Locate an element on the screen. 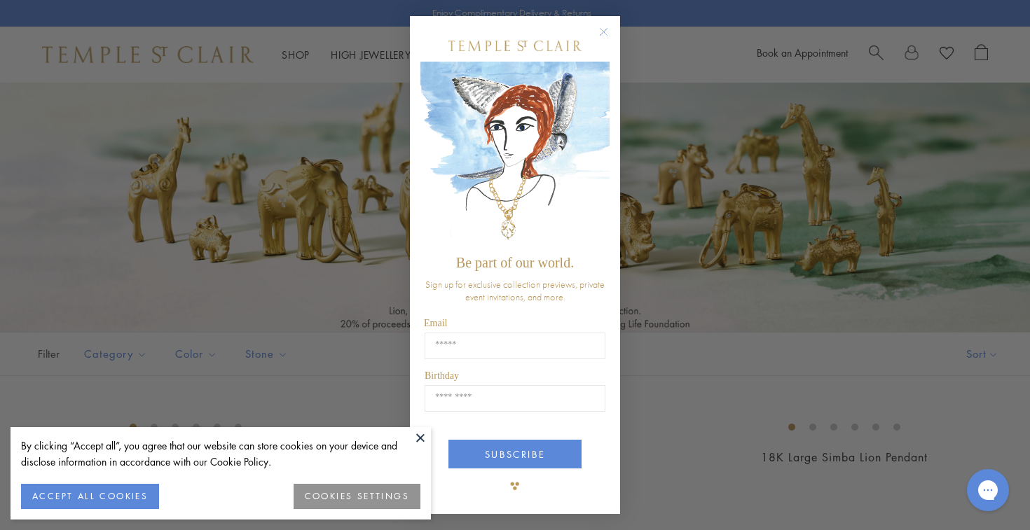 The image size is (1030, 530). button: Gorgias live chat is located at coordinates (28, 26).